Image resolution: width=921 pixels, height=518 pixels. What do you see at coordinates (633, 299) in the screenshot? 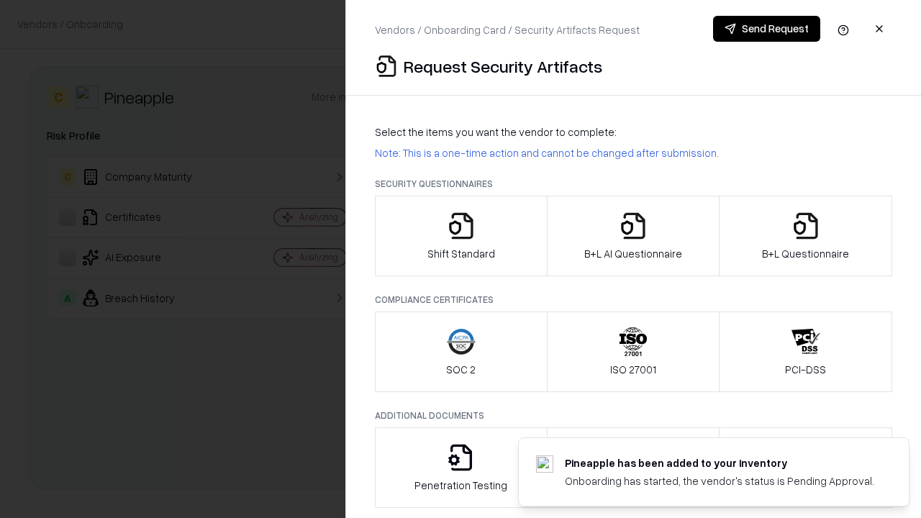
I see `p: Compliance Certificates` at bounding box center [633, 299].